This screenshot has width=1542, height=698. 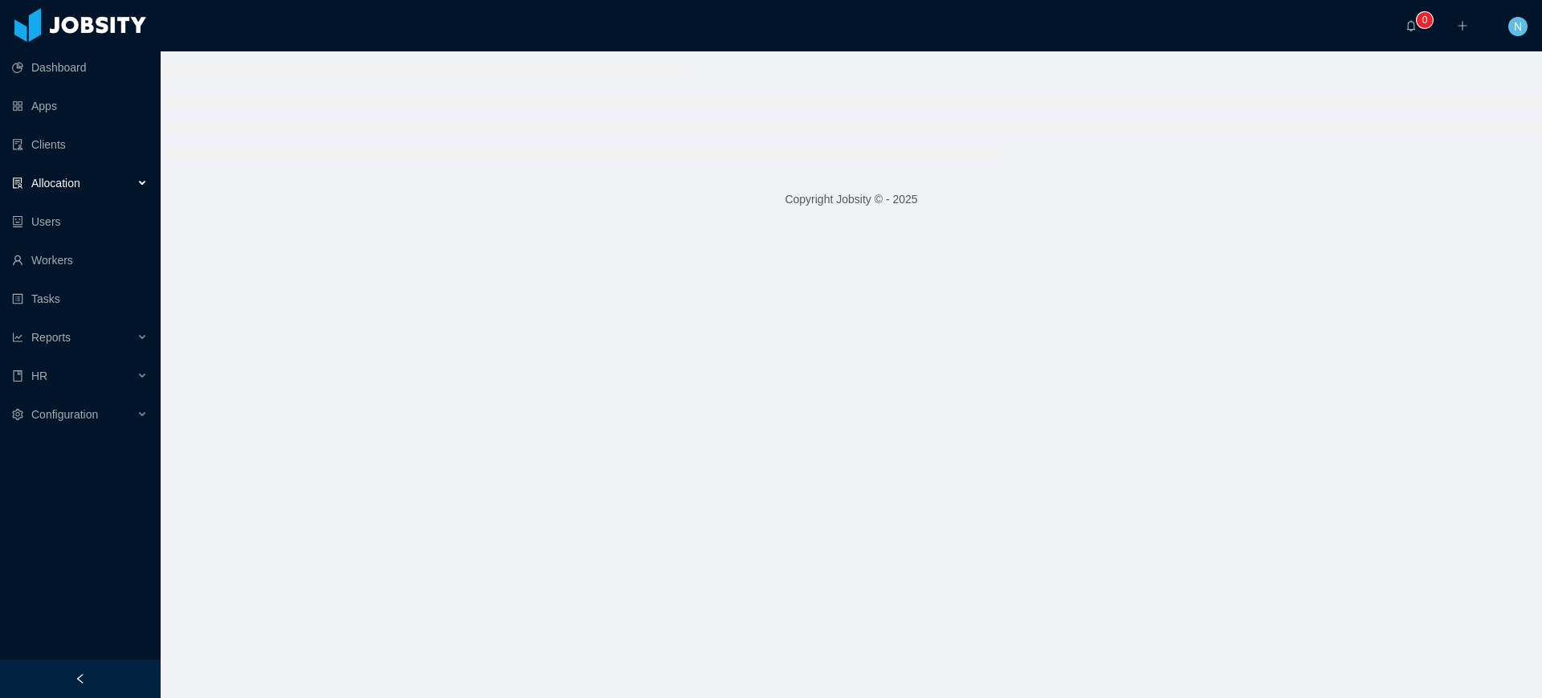 What do you see at coordinates (64, 414) in the screenshot?
I see `span: Configuration` at bounding box center [64, 414].